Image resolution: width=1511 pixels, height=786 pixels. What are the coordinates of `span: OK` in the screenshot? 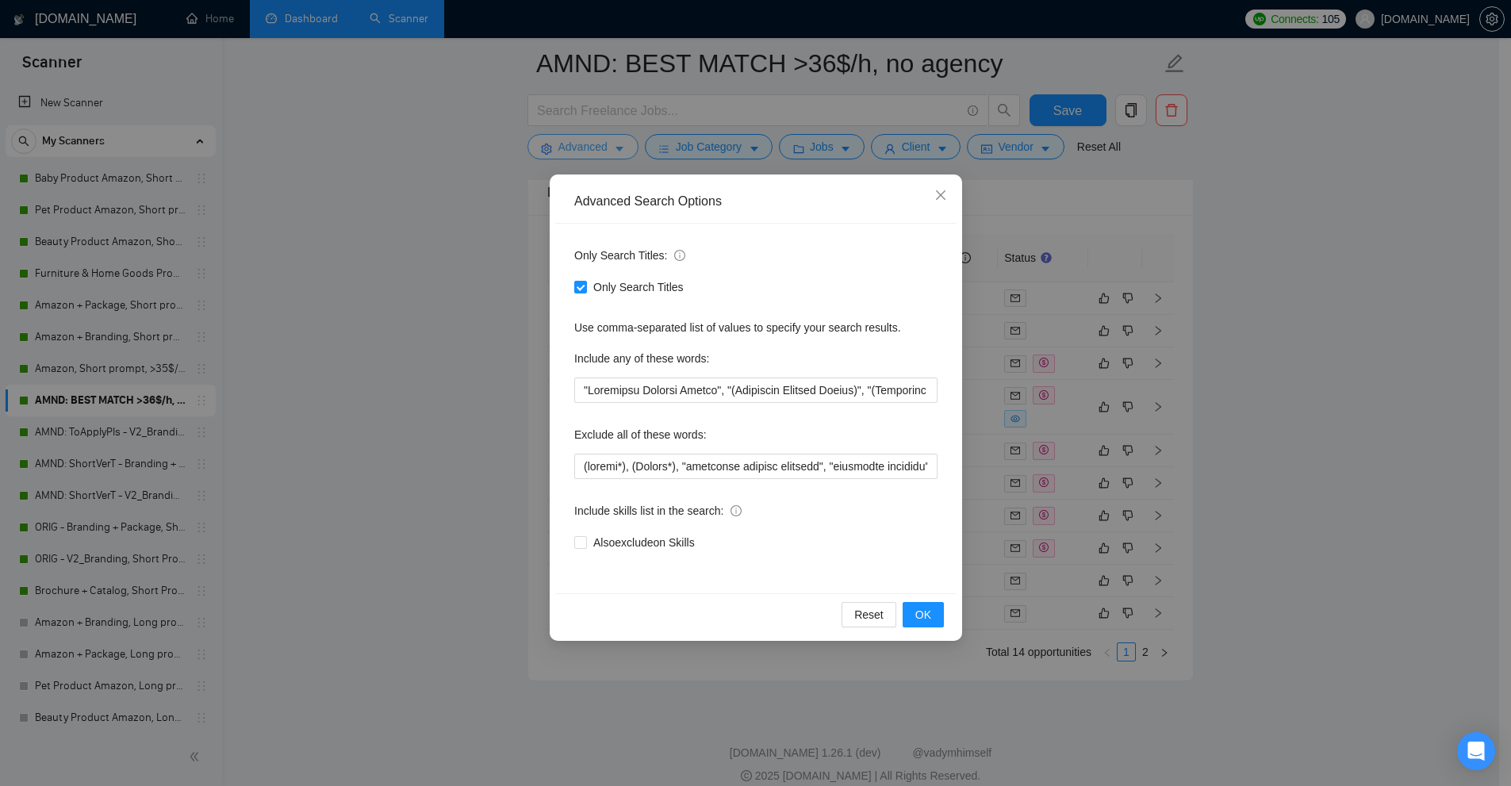 It's located at (922, 615).